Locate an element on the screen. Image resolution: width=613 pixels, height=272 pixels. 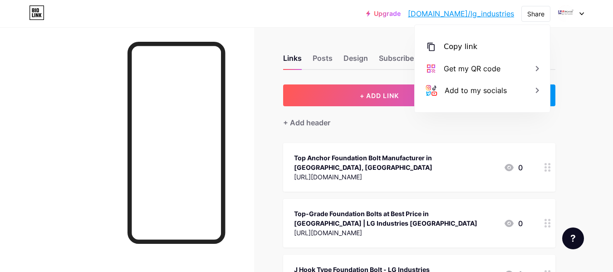
div: Links is located at coordinates (292, 61).